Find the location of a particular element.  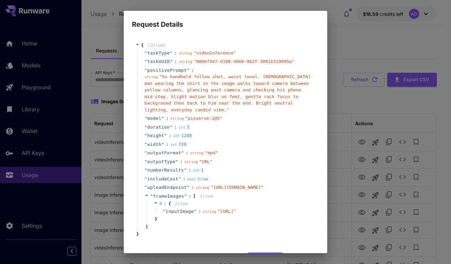

div: 5 is located at coordinates (184, 127).